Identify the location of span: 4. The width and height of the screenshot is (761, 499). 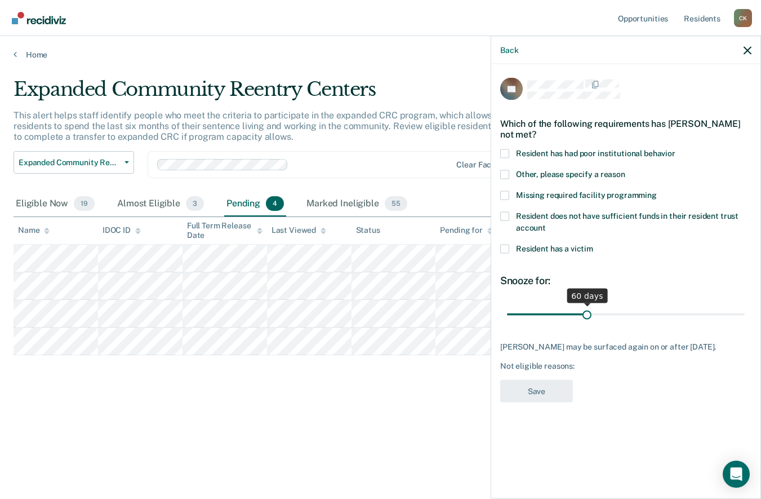
(275, 203).